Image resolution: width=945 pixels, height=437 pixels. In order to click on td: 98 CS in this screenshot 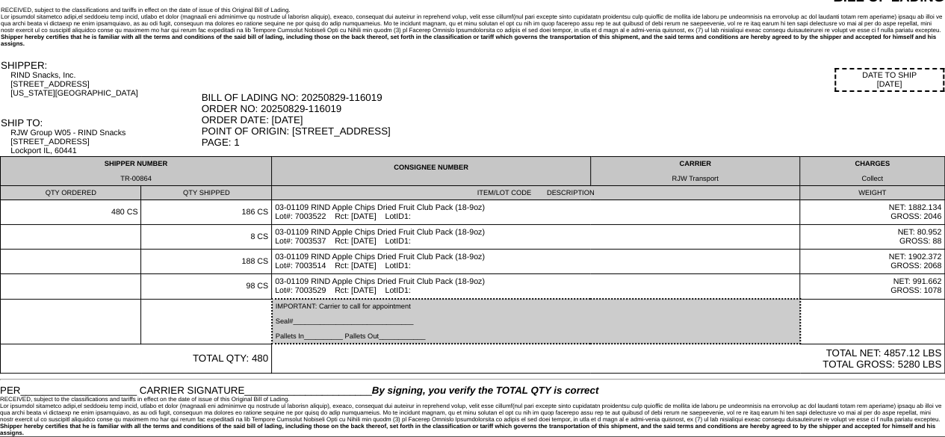, I will do `click(206, 287)`.